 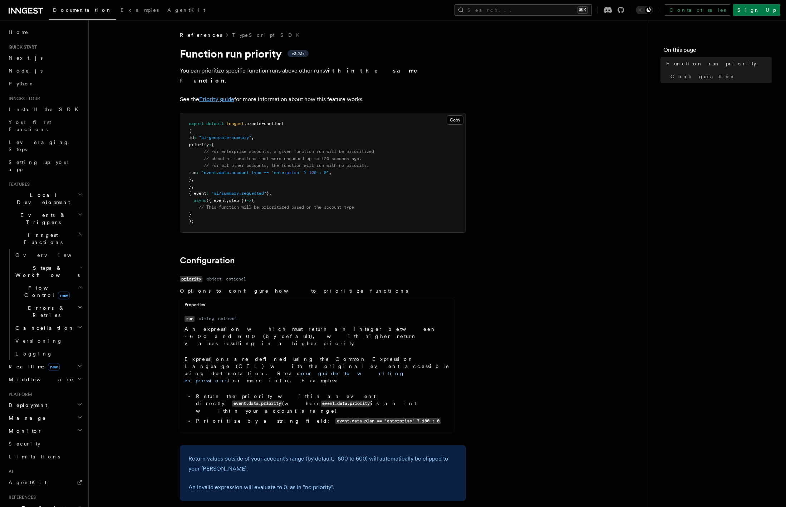 What do you see at coordinates (189, 319) in the screenshot?
I see `code: run` at bounding box center [189, 319].